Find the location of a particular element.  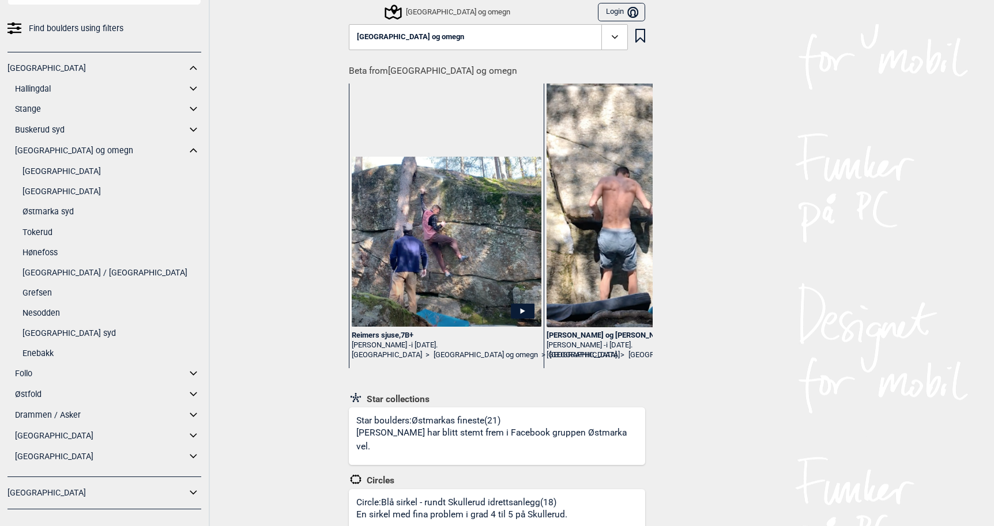

a: Østmarka syd is located at coordinates (112, 212).